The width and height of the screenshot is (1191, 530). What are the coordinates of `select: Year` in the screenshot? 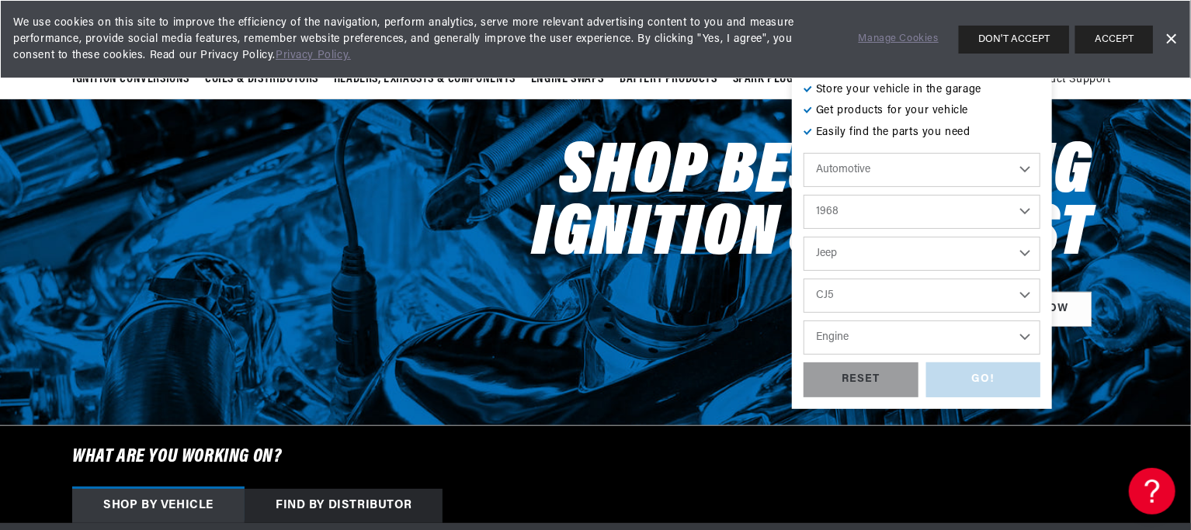 It's located at (922, 212).